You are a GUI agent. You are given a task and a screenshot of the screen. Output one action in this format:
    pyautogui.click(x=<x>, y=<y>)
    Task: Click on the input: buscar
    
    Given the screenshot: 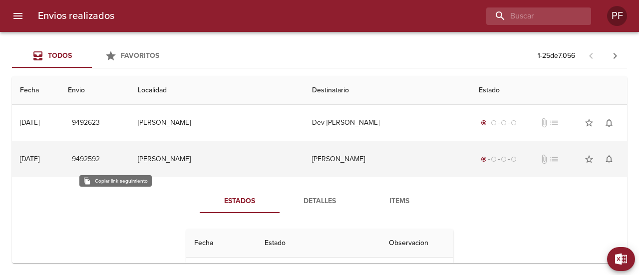 What is the action you would take?
    pyautogui.click(x=530, y=16)
    